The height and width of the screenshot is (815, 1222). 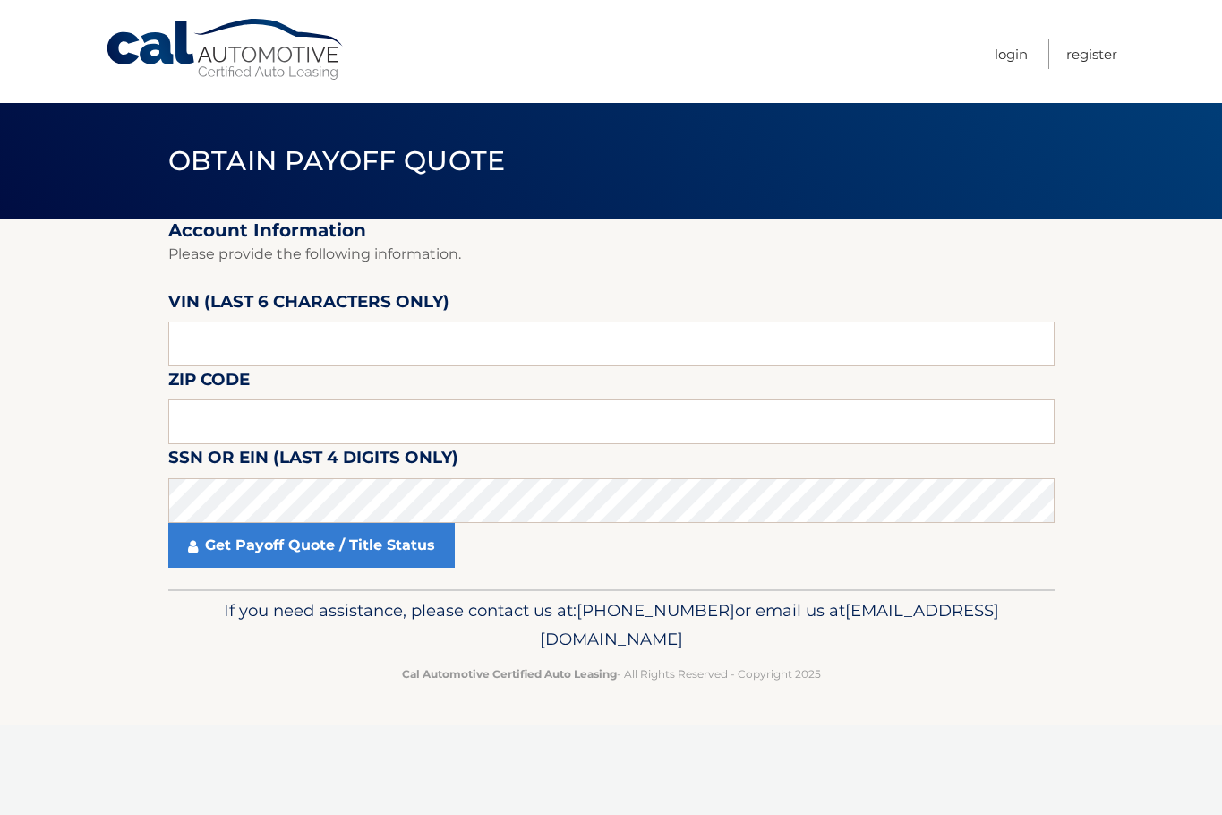 What do you see at coordinates (309, 305) in the screenshot?
I see `label: VIN (last 6 characters only)` at bounding box center [309, 305].